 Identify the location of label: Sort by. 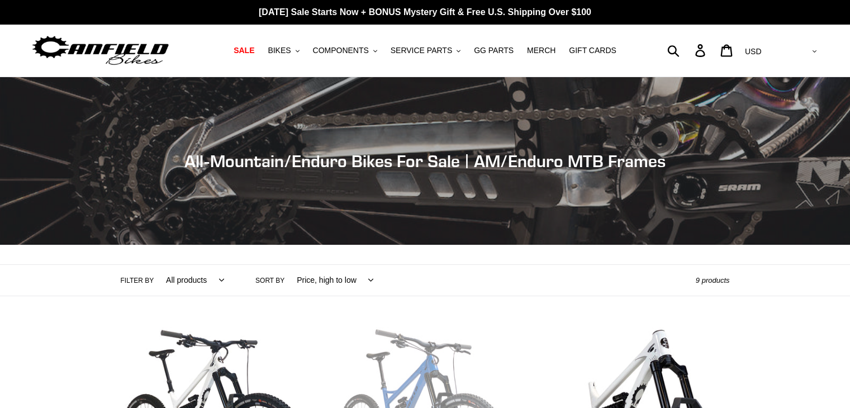
(270, 280).